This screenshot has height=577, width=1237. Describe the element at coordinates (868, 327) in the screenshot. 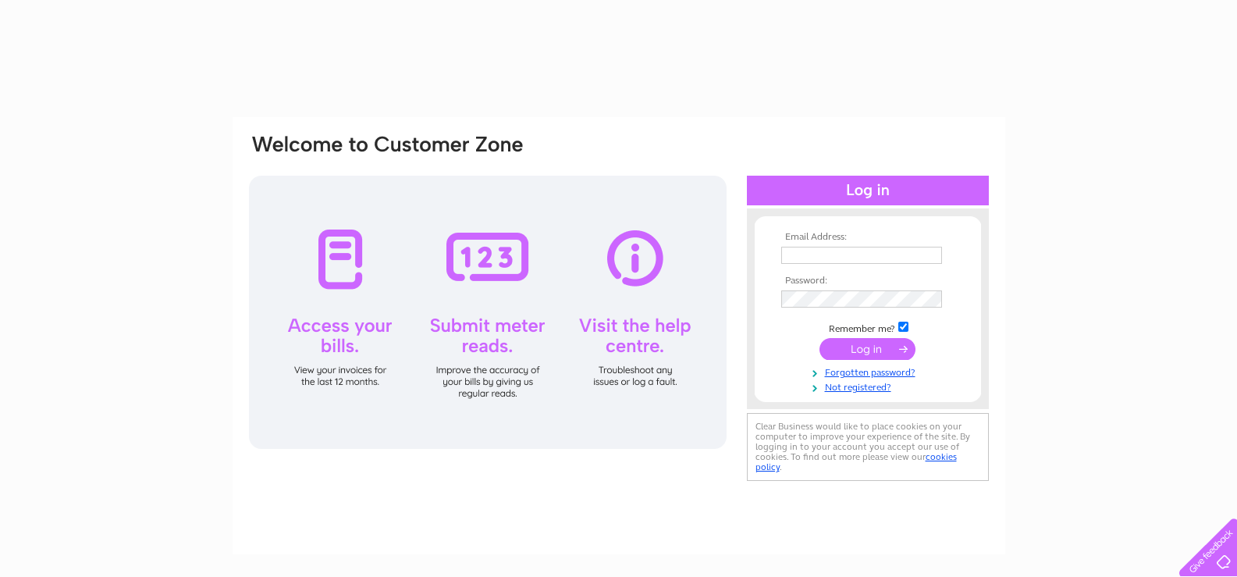

I see `td: Remember me?` at that location.